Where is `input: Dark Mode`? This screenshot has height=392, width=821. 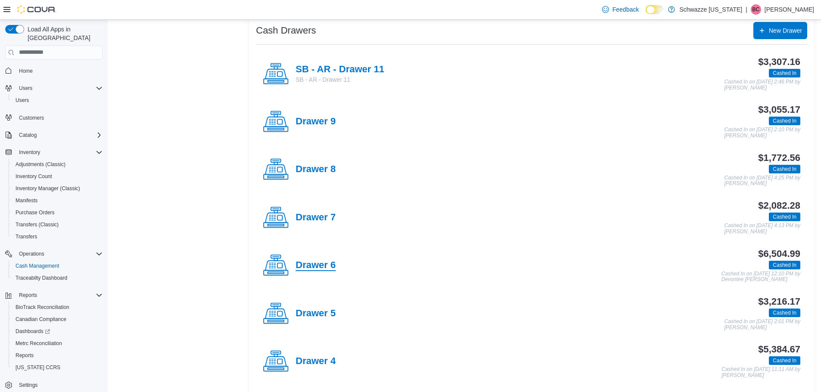
input: Dark Mode is located at coordinates (654, 9).